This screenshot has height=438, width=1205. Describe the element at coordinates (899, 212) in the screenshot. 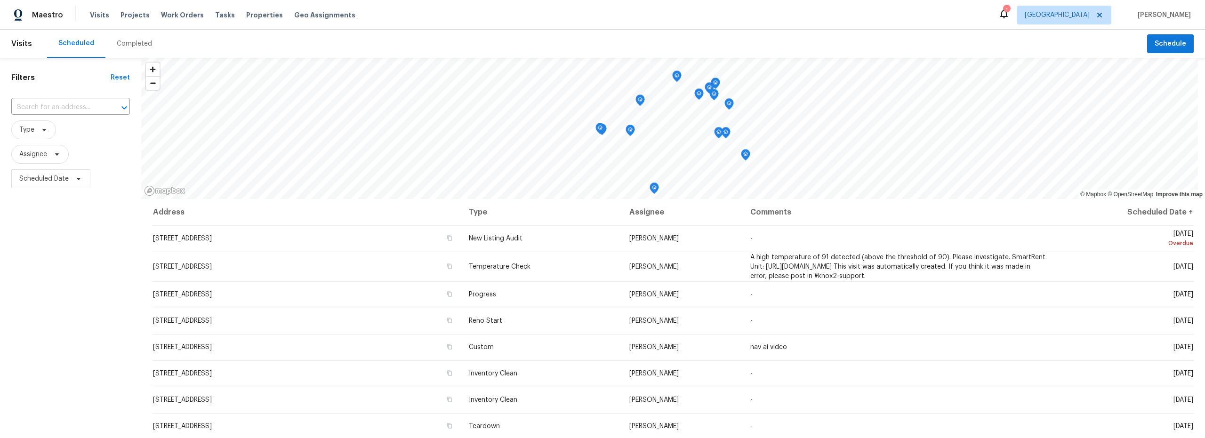

I see `th: Comments` at that location.